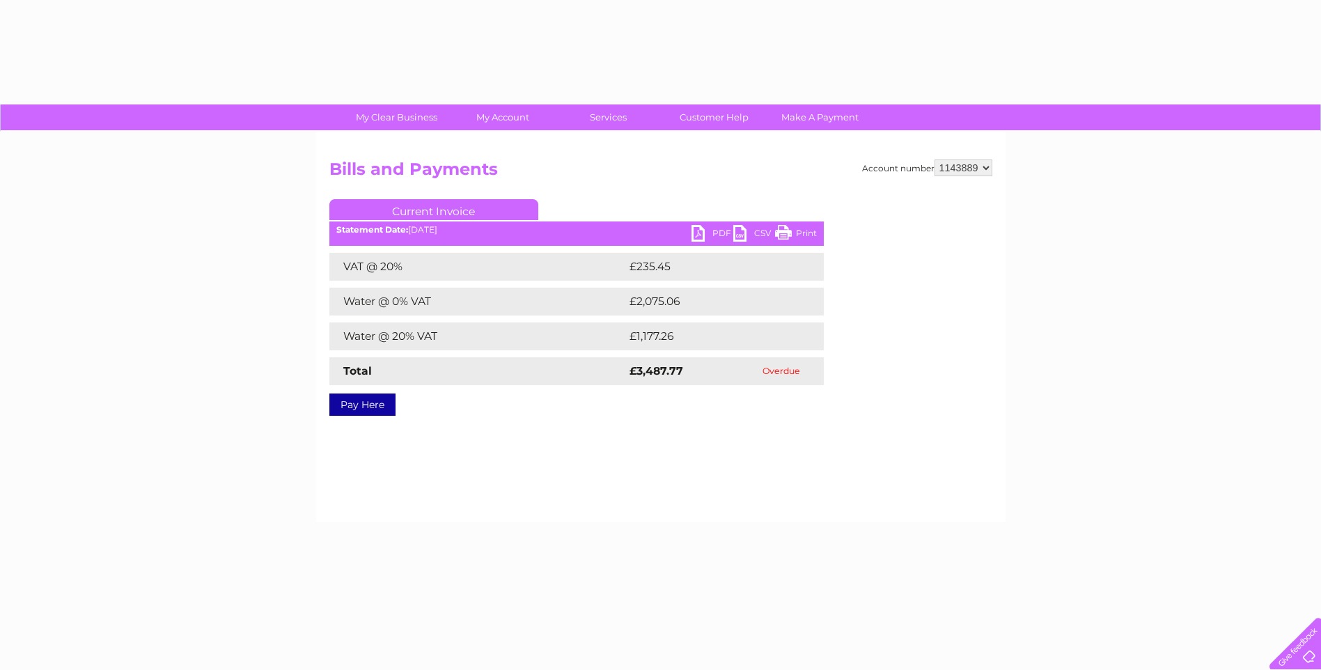  Describe the element at coordinates (434, 210) in the screenshot. I see `a: Current Invoice` at that location.